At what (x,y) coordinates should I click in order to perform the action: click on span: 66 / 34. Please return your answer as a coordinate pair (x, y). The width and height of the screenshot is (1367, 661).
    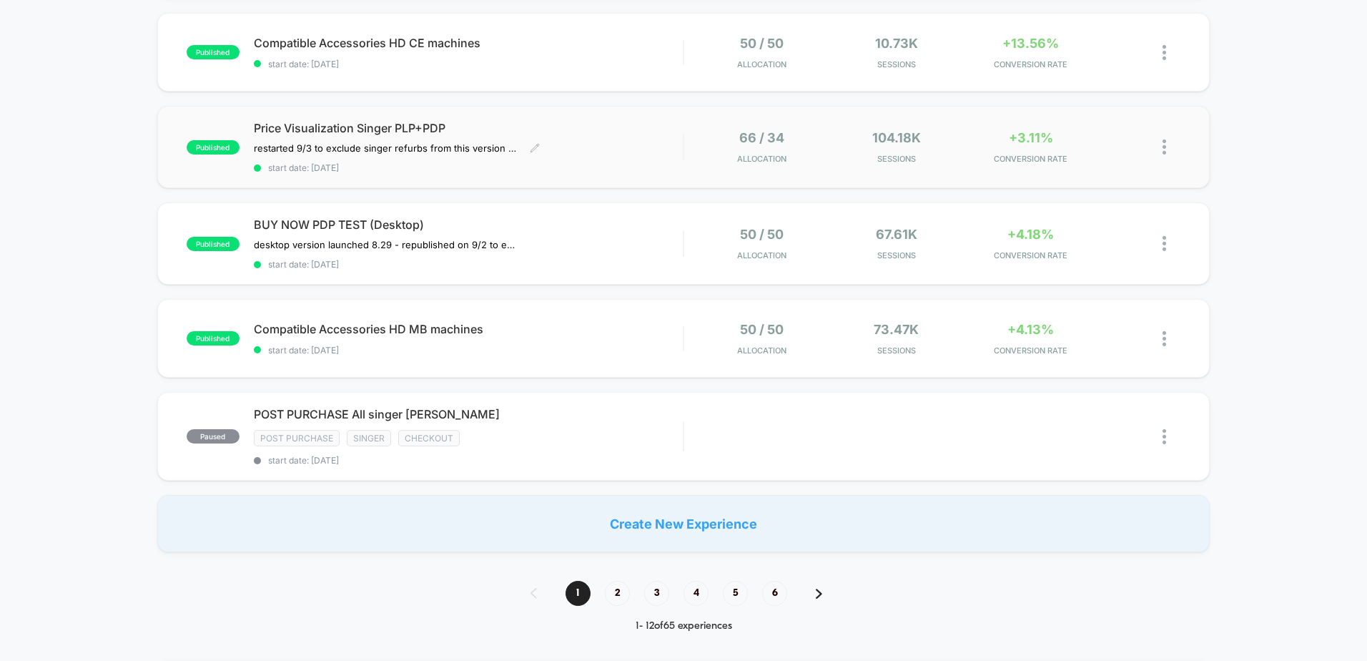
    Looking at the image, I should click on (762, 137).